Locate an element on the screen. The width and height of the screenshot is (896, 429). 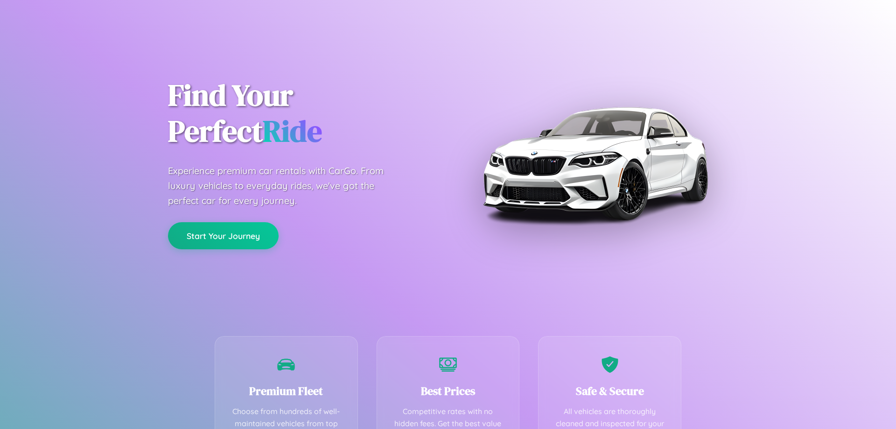
p: Experience premium car rentals with CarGo. From luxury vehicles to everyday rides, we've got the ... is located at coordinates (285, 186).